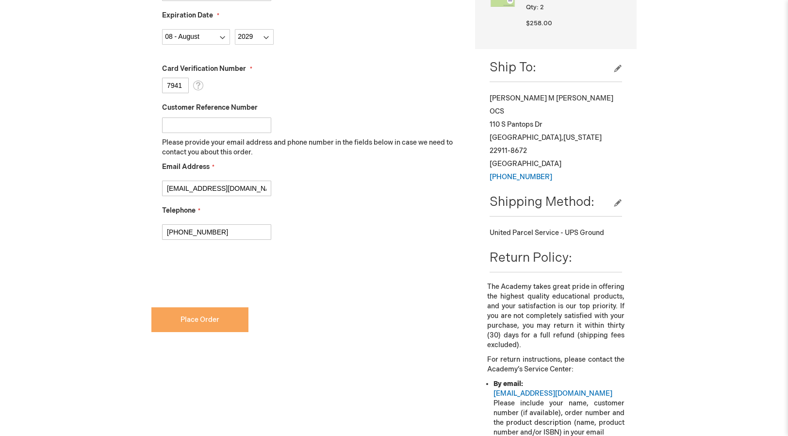 This screenshot has width=788, height=436. I want to click on span: Customer Reference Number, so click(210, 107).